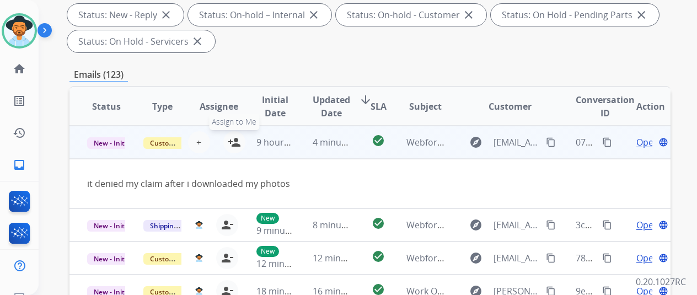 This screenshot has width=697, height=295. I want to click on span: Subject, so click(425, 106).